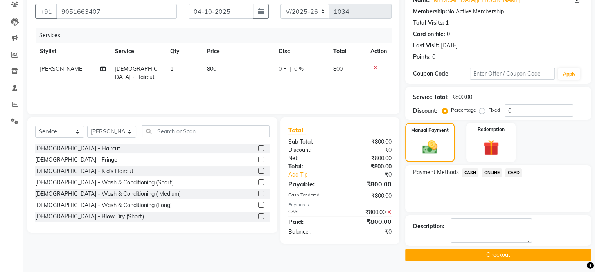 The width and height of the screenshot is (595, 272). What do you see at coordinates (379, 51) in the screenshot?
I see `th: Action` at bounding box center [379, 51].